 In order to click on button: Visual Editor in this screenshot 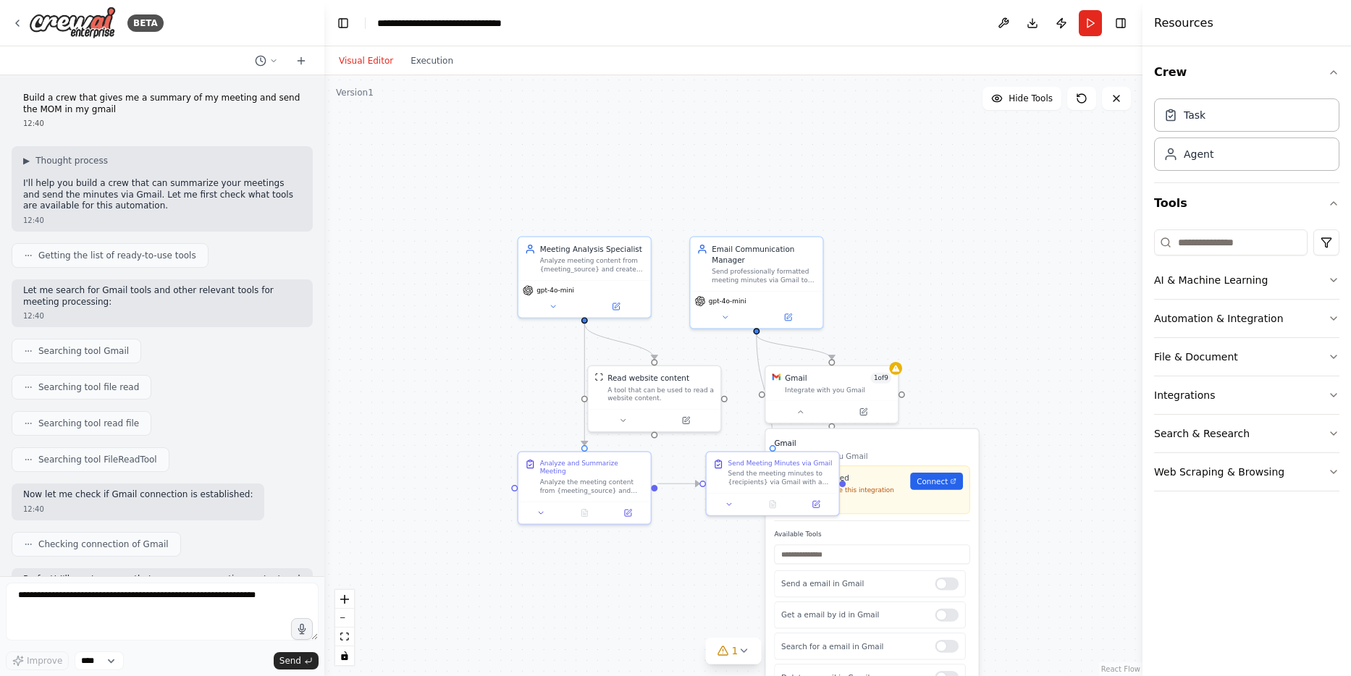, I will do `click(366, 61)`.